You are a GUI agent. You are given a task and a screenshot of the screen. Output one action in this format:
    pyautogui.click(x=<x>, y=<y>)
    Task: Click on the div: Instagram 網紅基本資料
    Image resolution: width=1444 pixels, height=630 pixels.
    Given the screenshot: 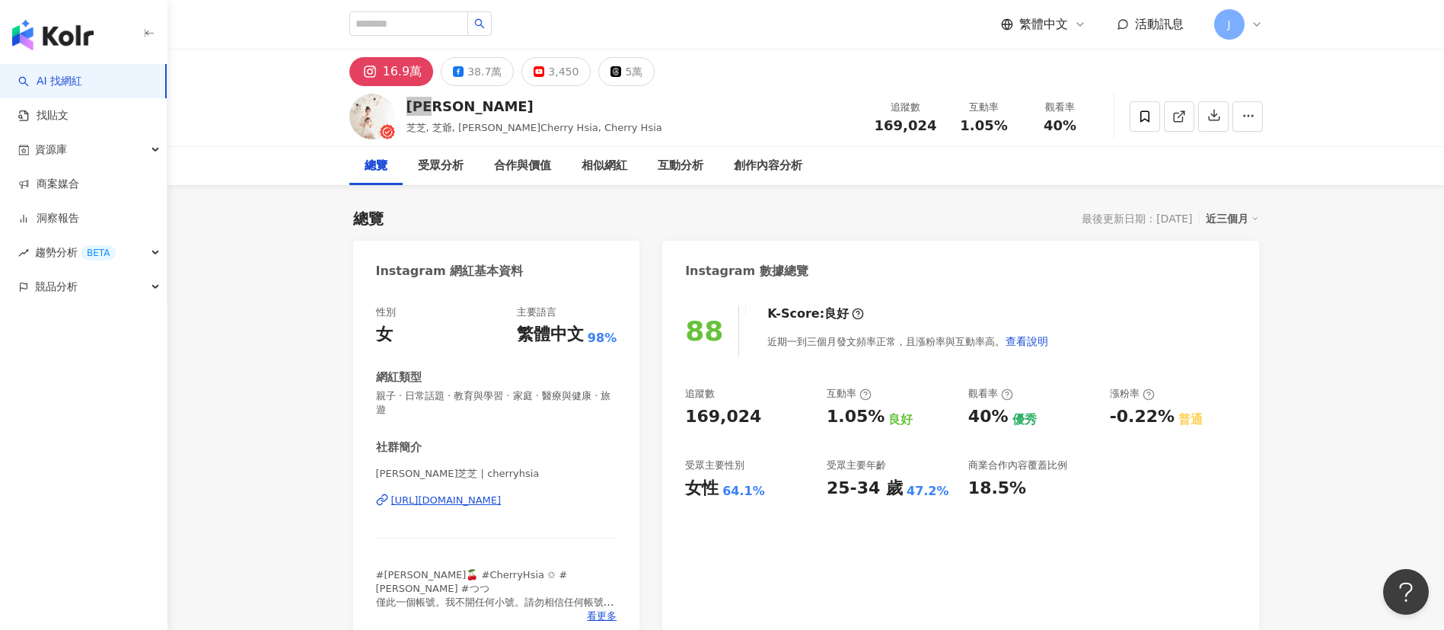 What is the action you would take?
    pyautogui.click(x=450, y=271)
    